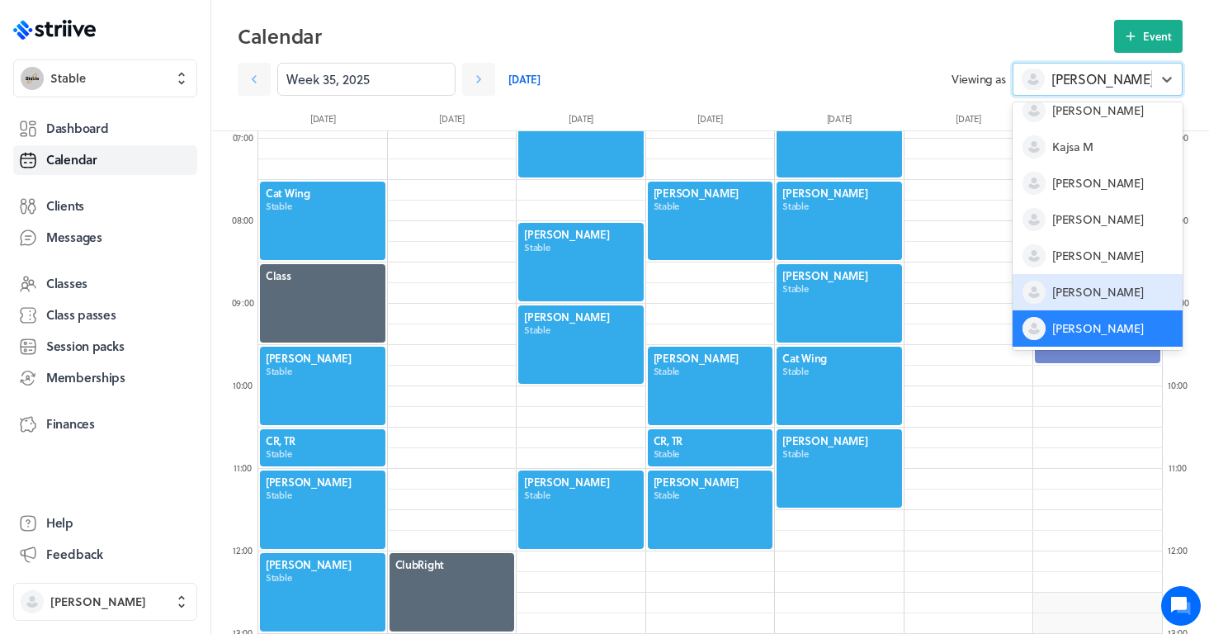 The width and height of the screenshot is (1209, 634). I want to click on button: Feedback, so click(105, 555).